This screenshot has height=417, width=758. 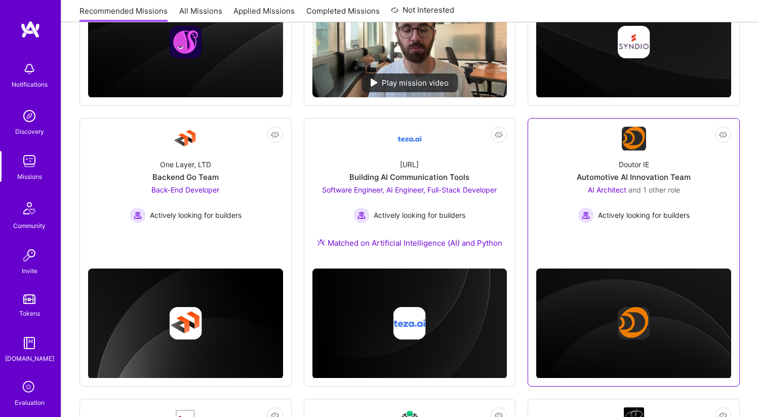 What do you see at coordinates (29, 84) in the screenshot?
I see `div: Notifications` at bounding box center [29, 84].